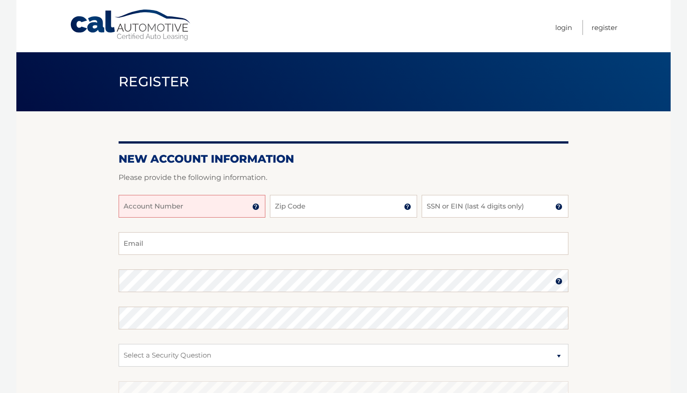  I want to click on a: Register, so click(604, 27).